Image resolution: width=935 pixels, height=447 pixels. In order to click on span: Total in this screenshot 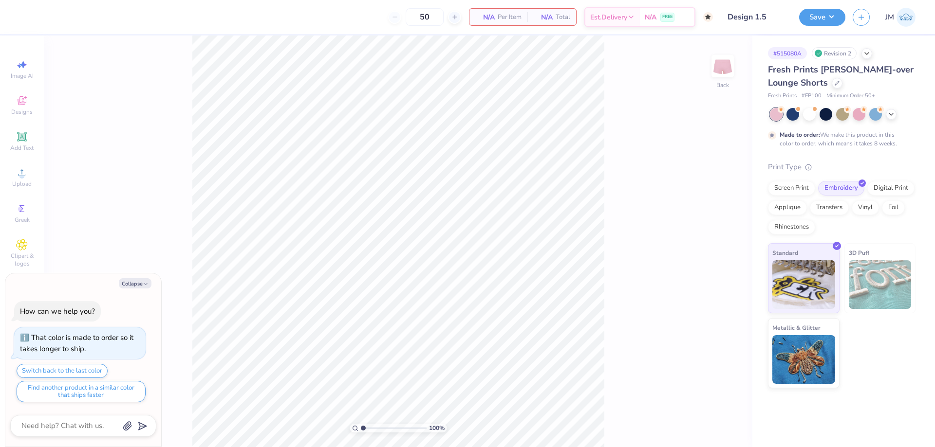, I will do `click(563, 17)`.